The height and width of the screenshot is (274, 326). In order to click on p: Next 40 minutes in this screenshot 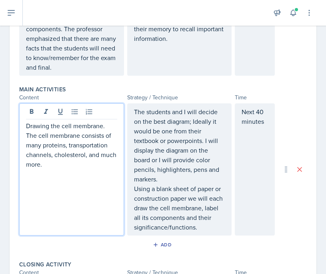, I will do `click(255, 116)`.